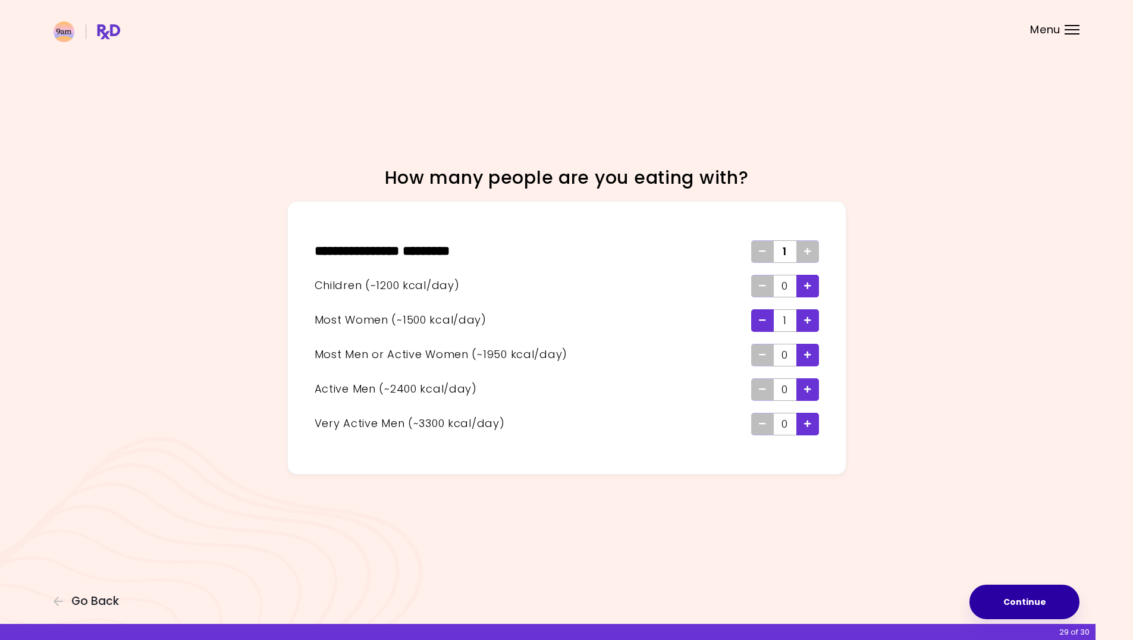  Describe the element at coordinates (1024, 602) in the screenshot. I see `button: Continue` at that location.